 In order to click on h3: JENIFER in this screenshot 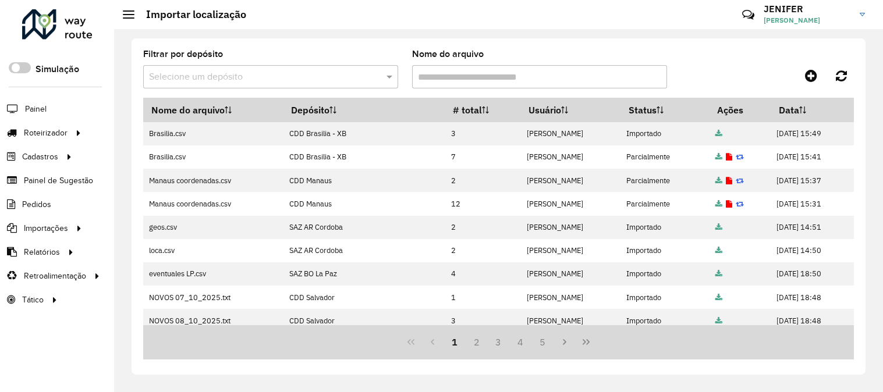, I will do `click(808, 9)`.